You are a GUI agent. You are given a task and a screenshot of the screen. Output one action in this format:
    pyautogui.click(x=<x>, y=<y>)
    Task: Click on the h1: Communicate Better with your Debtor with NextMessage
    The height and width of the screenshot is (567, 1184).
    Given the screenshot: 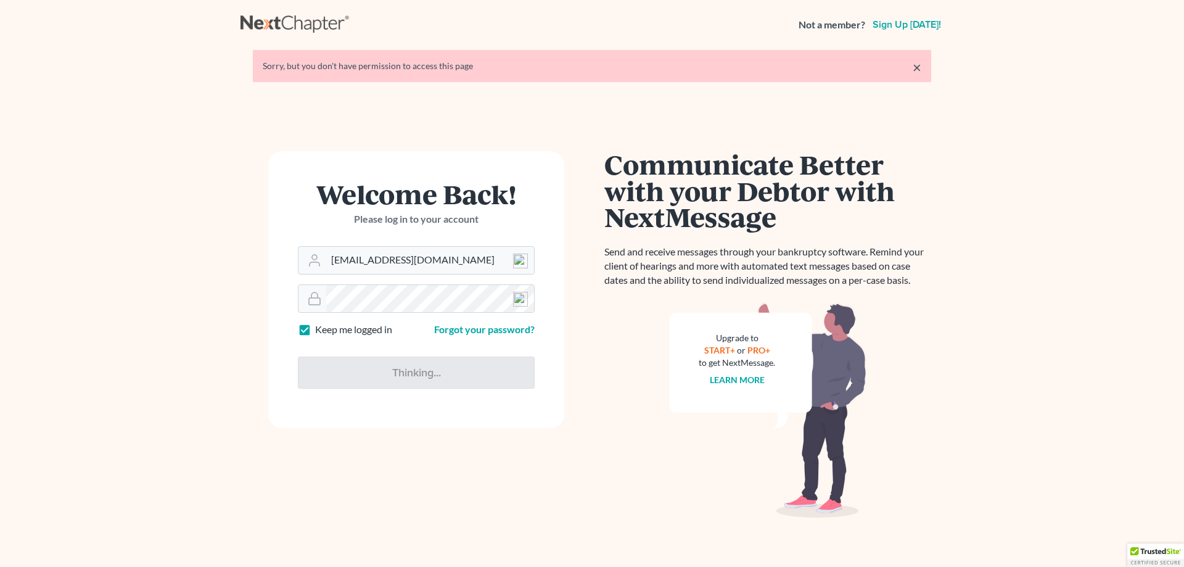 What is the action you would take?
    pyautogui.click(x=768, y=191)
    